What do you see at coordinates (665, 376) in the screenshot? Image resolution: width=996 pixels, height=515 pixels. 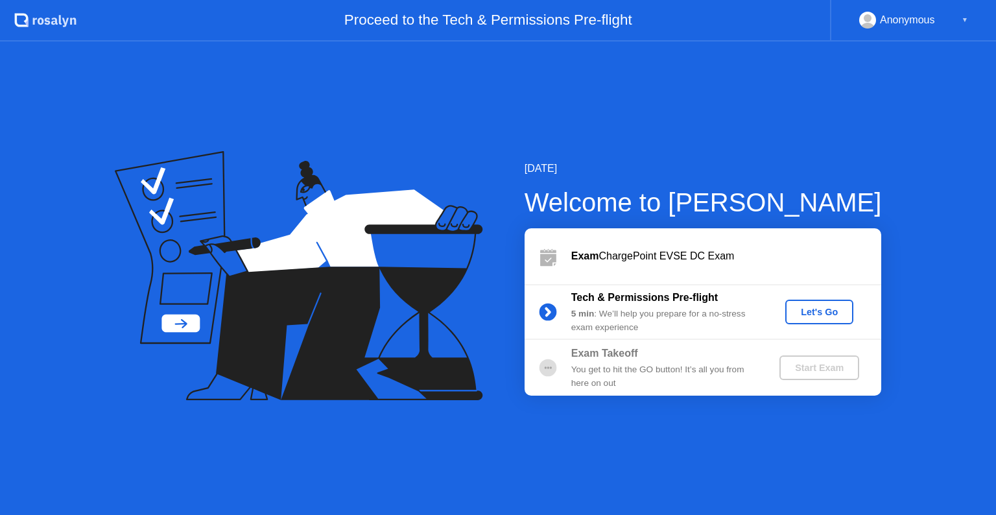 I see `div: You get to hit the GO button! It’s all you from here on out` at bounding box center [665, 376].